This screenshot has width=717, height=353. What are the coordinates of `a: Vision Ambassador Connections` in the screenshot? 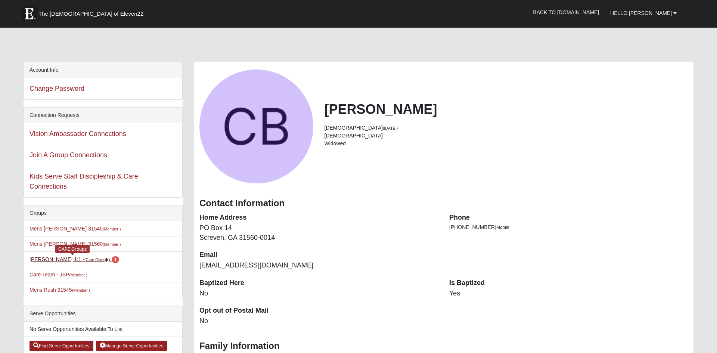 It's located at (78, 134).